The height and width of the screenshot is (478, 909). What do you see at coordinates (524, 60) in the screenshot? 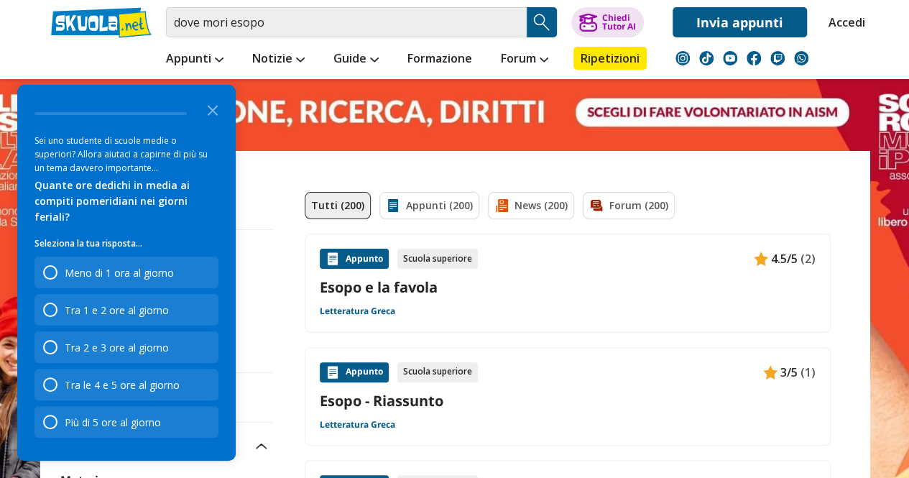
I see `a: Forum` at bounding box center [524, 60].